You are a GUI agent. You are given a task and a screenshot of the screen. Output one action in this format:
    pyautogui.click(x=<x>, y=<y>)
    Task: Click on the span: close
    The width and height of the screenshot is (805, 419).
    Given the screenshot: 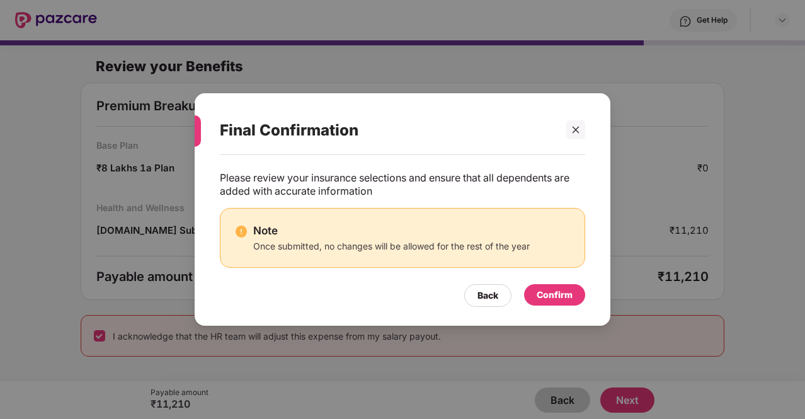 What is the action you would take?
    pyautogui.click(x=575, y=130)
    